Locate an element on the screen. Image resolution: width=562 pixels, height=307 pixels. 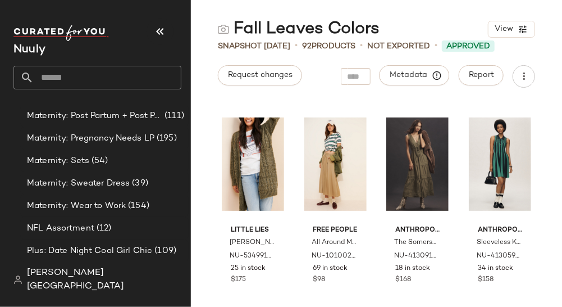
span: Approved is located at coordinates (468, 46).